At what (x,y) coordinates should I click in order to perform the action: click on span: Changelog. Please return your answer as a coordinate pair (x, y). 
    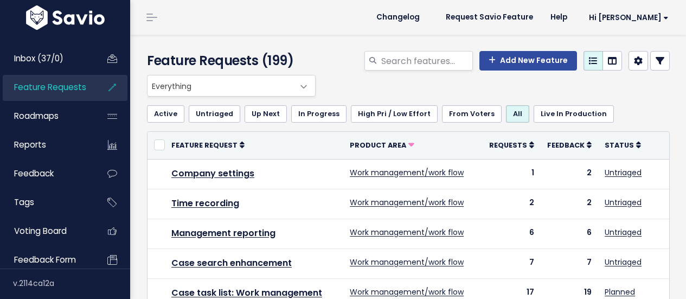
    Looking at the image, I should click on (398, 17).